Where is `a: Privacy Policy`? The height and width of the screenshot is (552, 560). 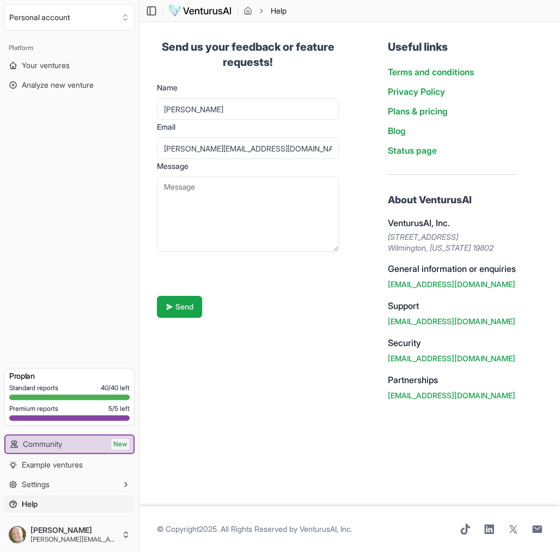 a: Privacy Policy is located at coordinates (416, 91).